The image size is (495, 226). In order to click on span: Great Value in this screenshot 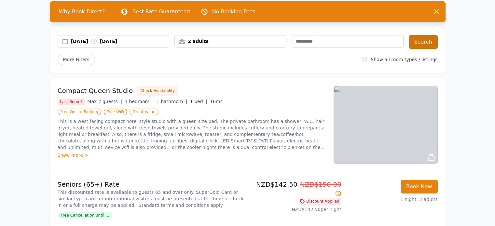, I will do `click(144, 112)`.